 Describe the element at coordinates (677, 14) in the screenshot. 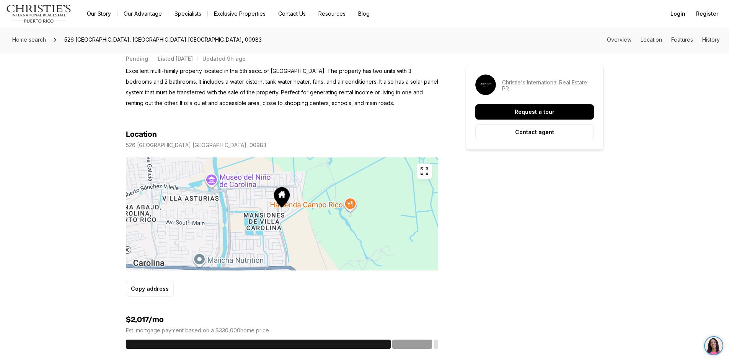

I see `span: Login` at that location.